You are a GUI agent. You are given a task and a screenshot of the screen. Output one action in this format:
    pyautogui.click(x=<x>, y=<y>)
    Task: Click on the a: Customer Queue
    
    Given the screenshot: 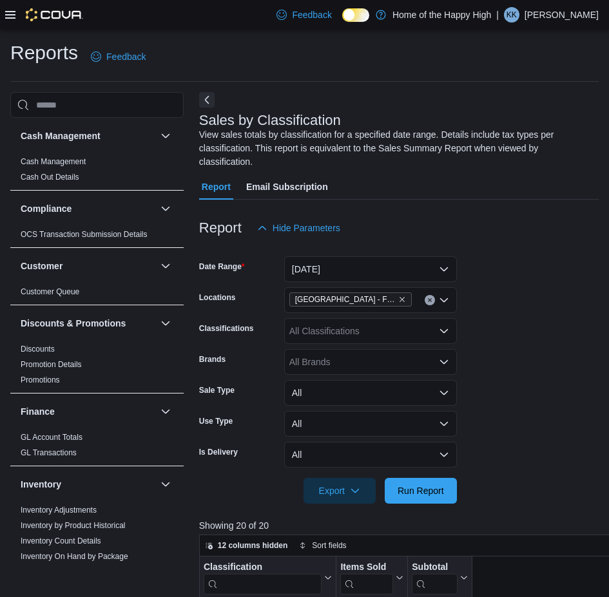 What is the action you would take?
    pyautogui.click(x=50, y=292)
    